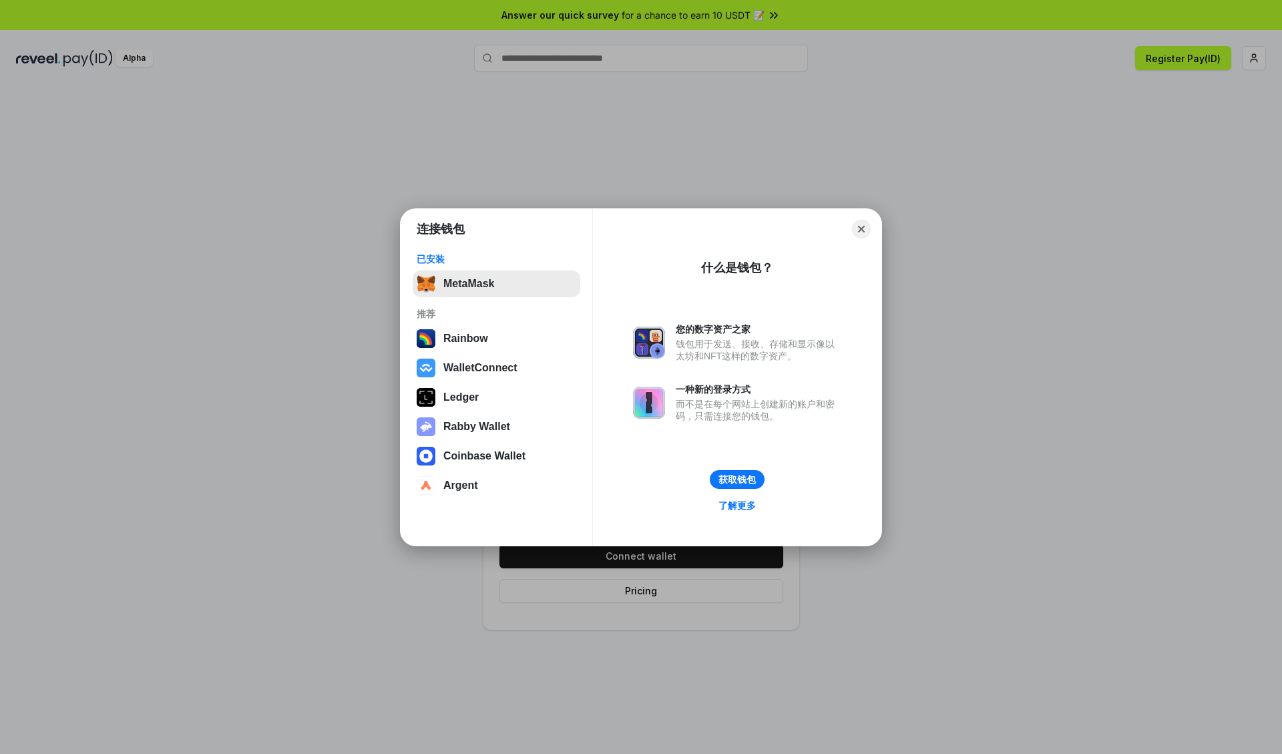  What do you see at coordinates (477, 427) in the screenshot?
I see `div: Rabby Wallet` at bounding box center [477, 427].